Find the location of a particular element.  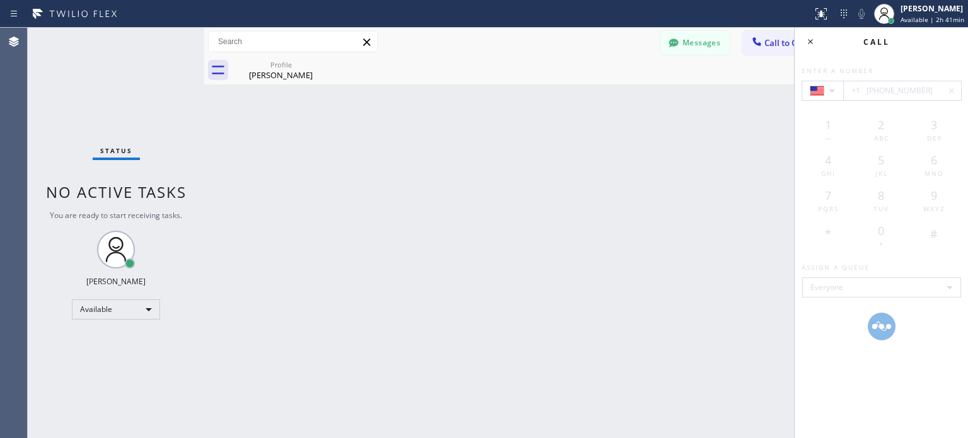

span: WXYZ is located at coordinates (934, 209).